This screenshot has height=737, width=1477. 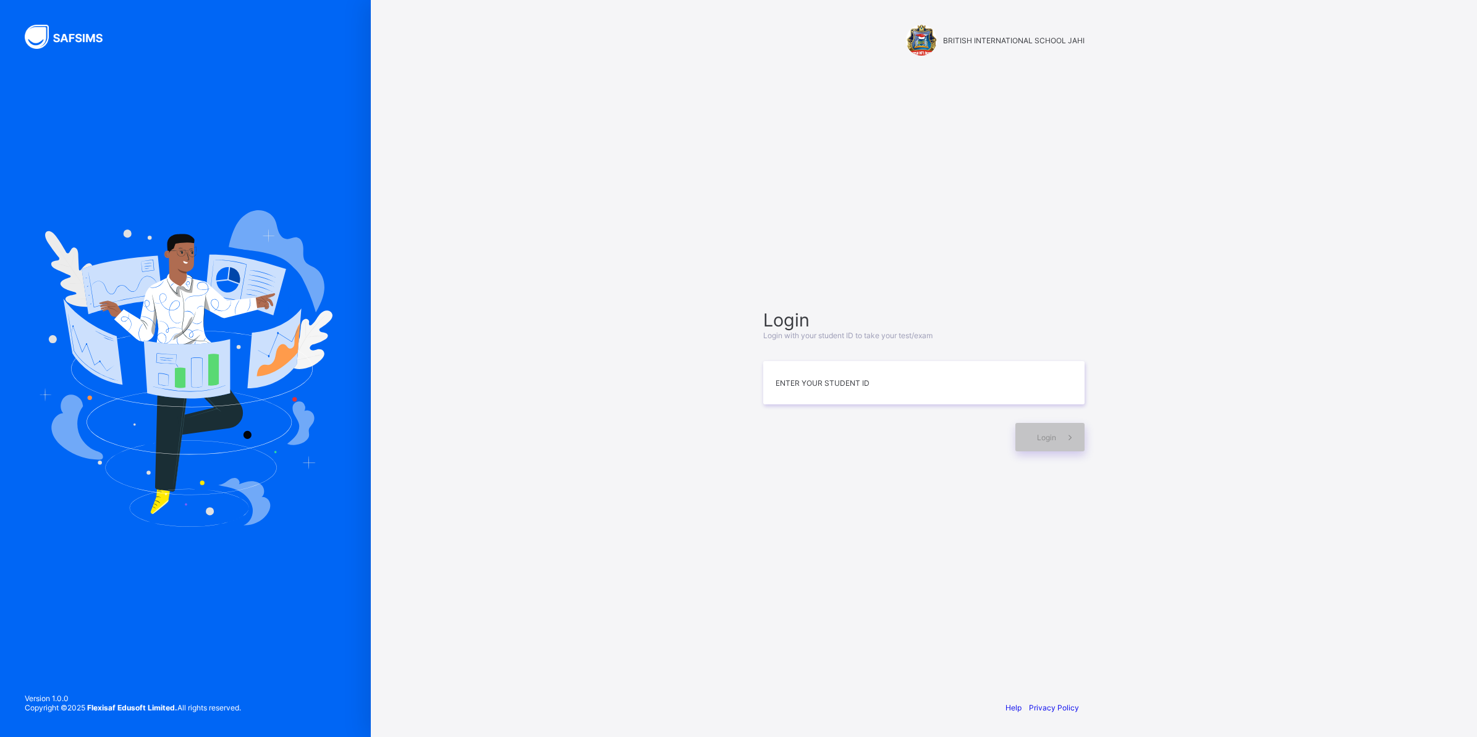 I want to click on img: SAFSIMS Logo, so click(x=71, y=36).